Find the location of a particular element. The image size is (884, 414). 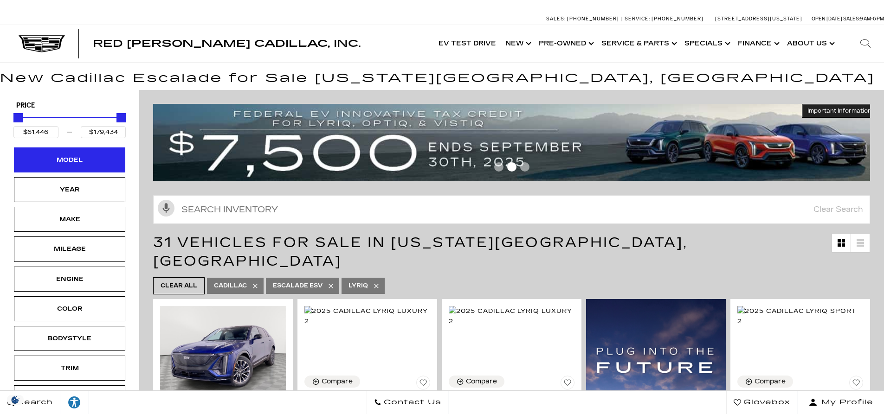

div: Price is located at coordinates (70, 124).